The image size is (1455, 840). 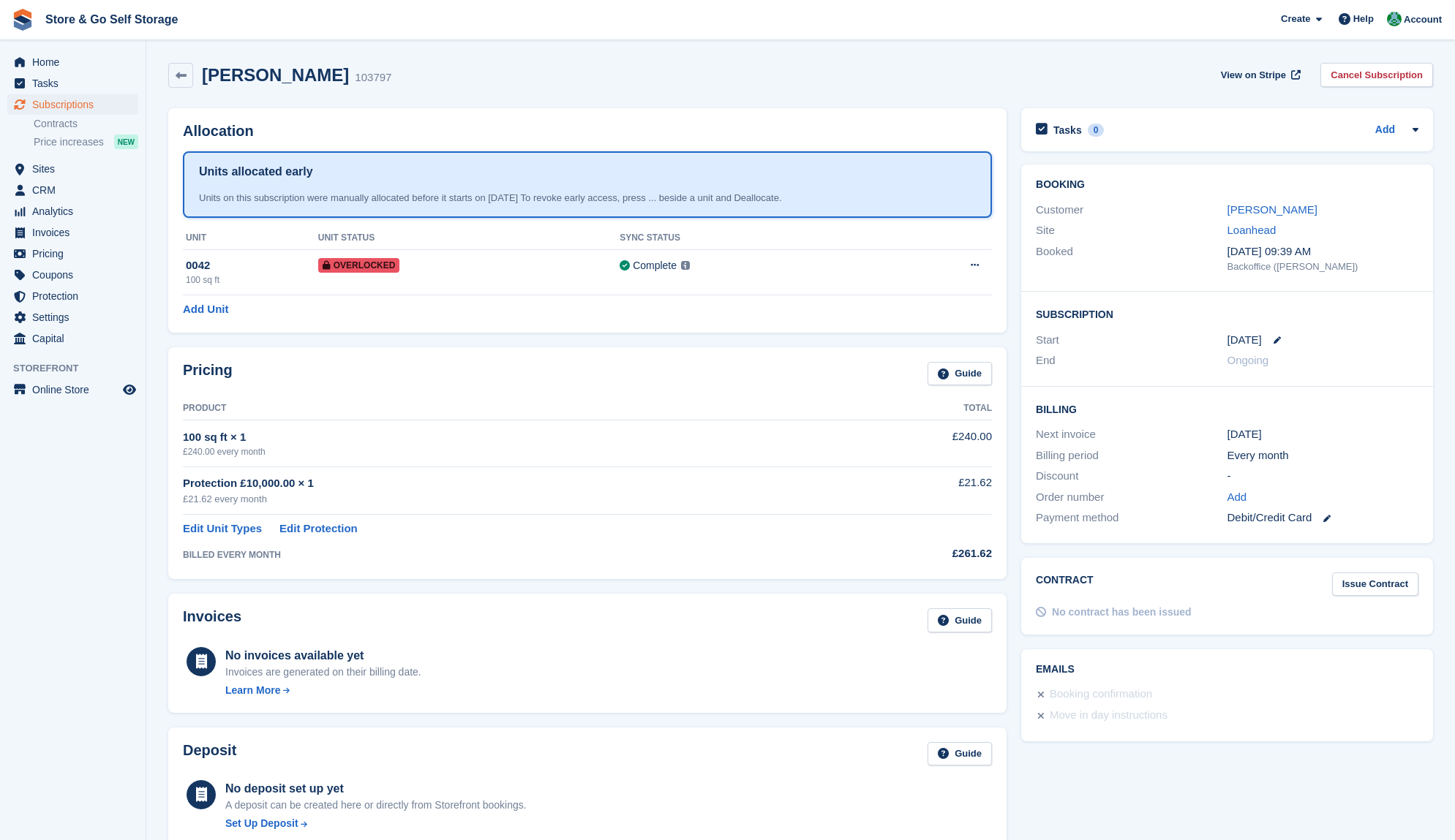 I want to click on div: Order number, so click(x=1131, y=497).